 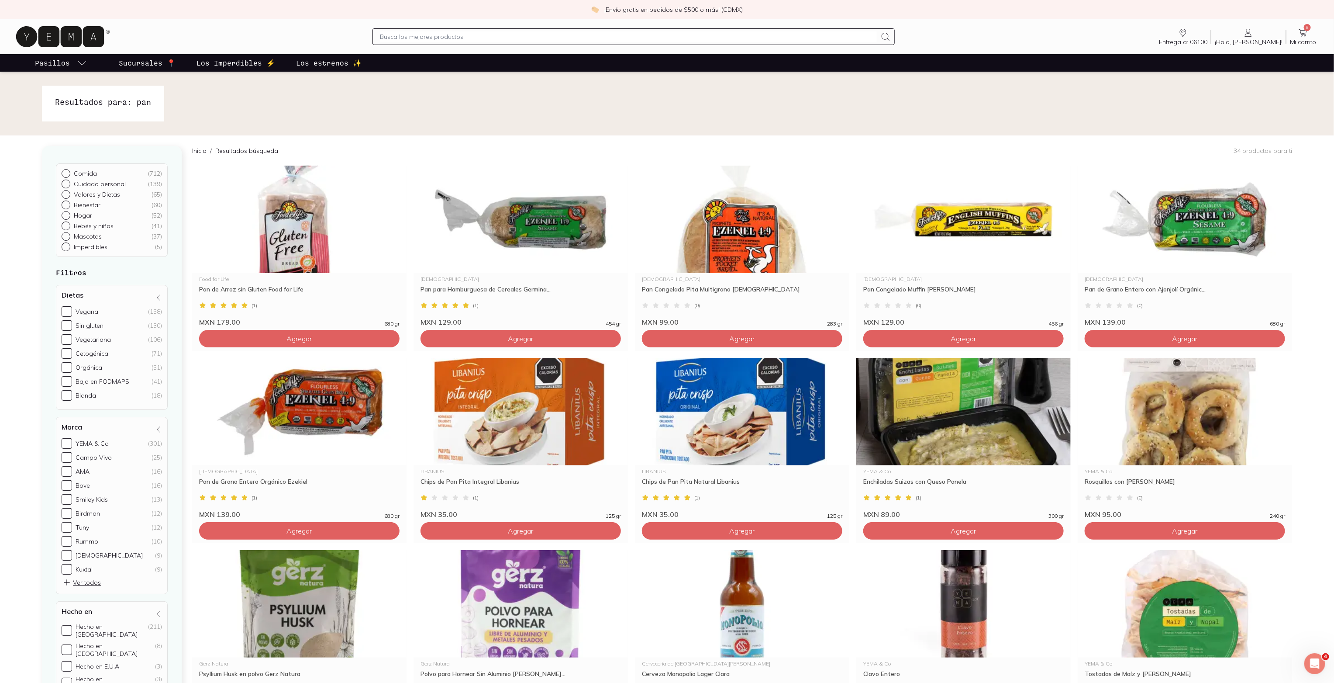 What do you see at coordinates (1185, 411) in the screenshot?
I see `img: Rosquillas con Anís` at bounding box center [1185, 411].